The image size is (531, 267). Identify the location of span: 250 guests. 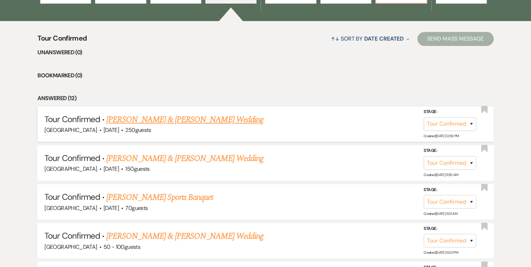
(138, 130).